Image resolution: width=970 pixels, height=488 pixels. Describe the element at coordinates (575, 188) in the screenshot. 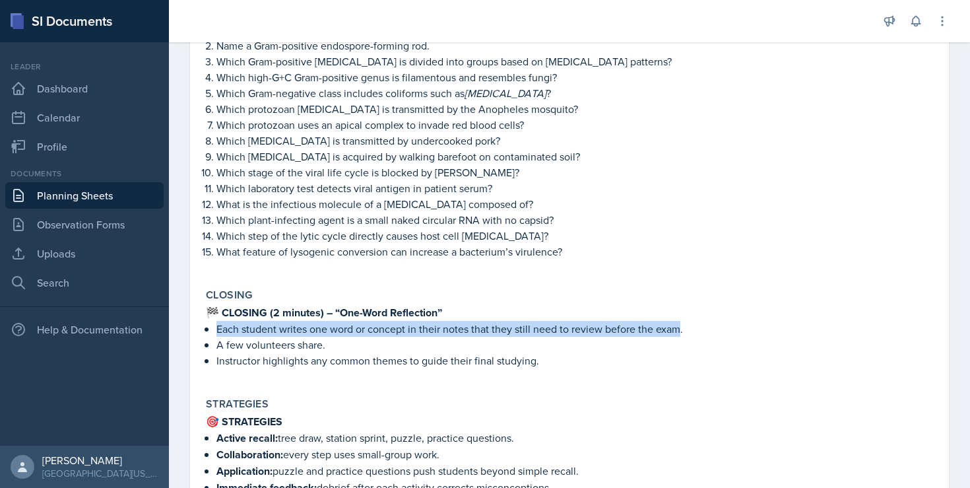

I see `p: Which laboratory test detects viral antigen in patient serum?` at that location.